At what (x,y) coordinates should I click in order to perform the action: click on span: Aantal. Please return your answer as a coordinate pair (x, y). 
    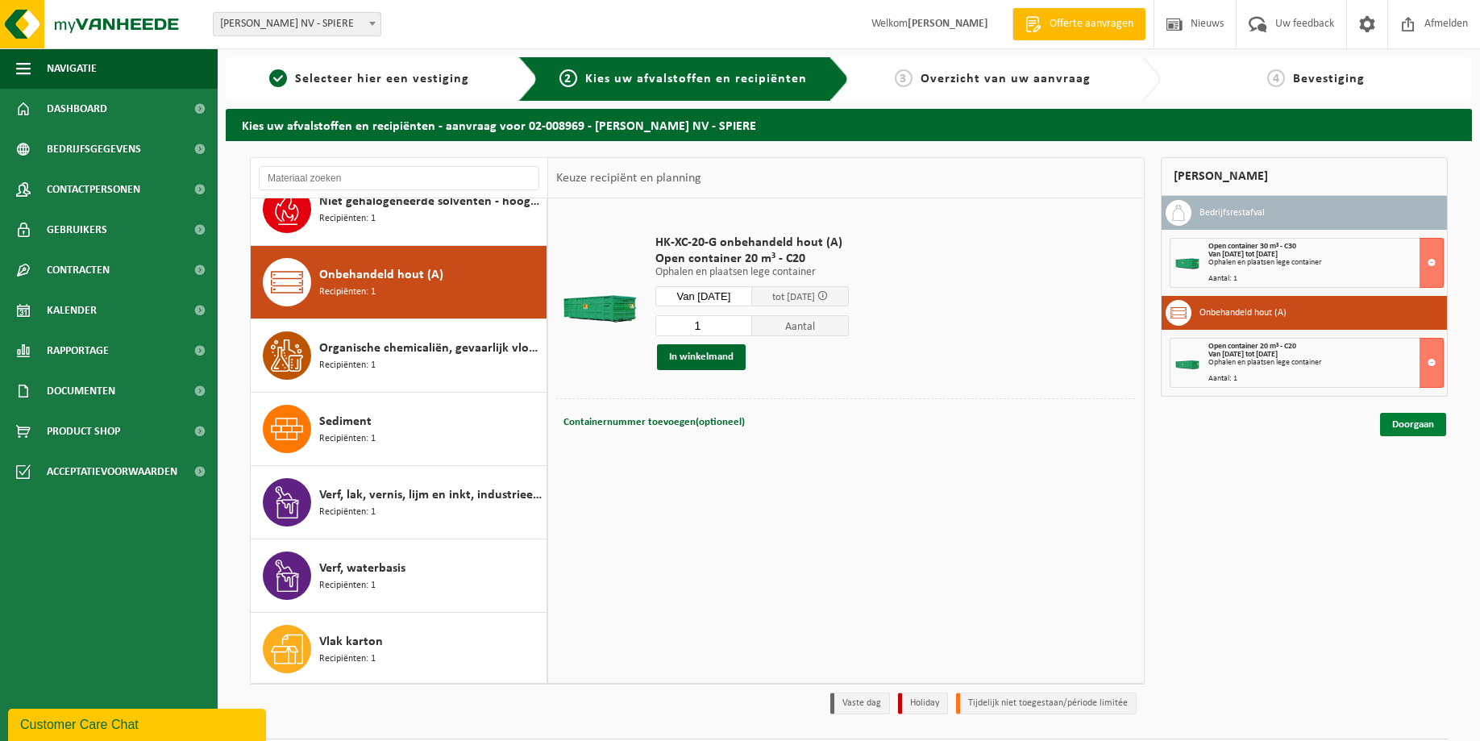
    Looking at the image, I should click on (801, 326).